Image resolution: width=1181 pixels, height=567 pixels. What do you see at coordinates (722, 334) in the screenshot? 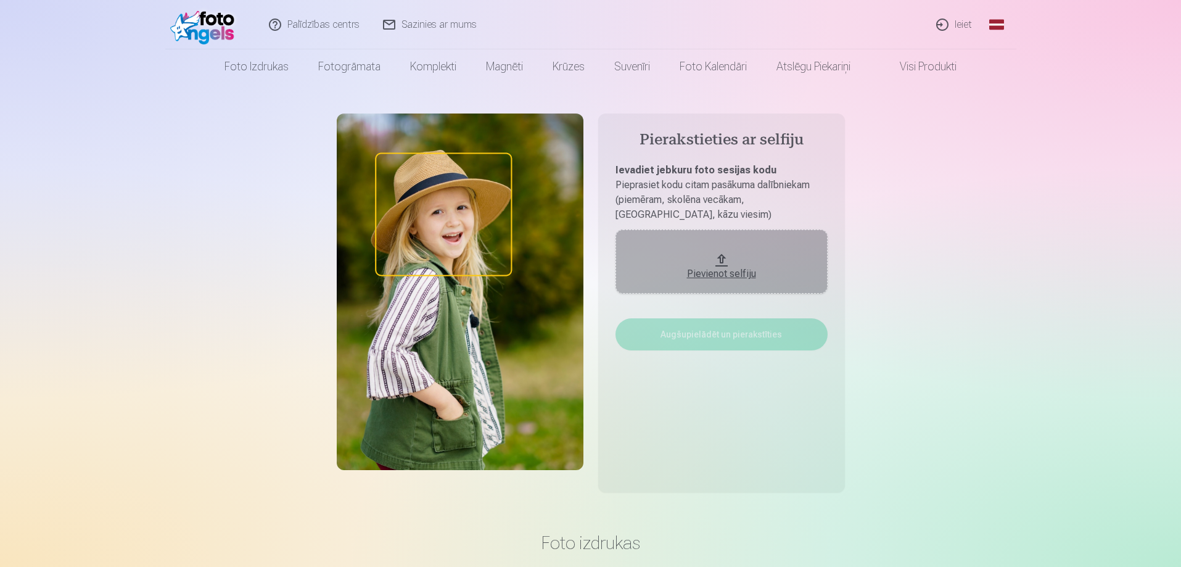
I see `button: Augšupielādēt un pierakstīties` at bounding box center [722, 334].